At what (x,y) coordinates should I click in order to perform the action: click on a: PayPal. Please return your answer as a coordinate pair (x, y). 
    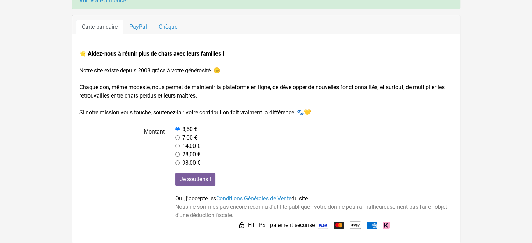
    Looking at the image, I should click on (138, 27).